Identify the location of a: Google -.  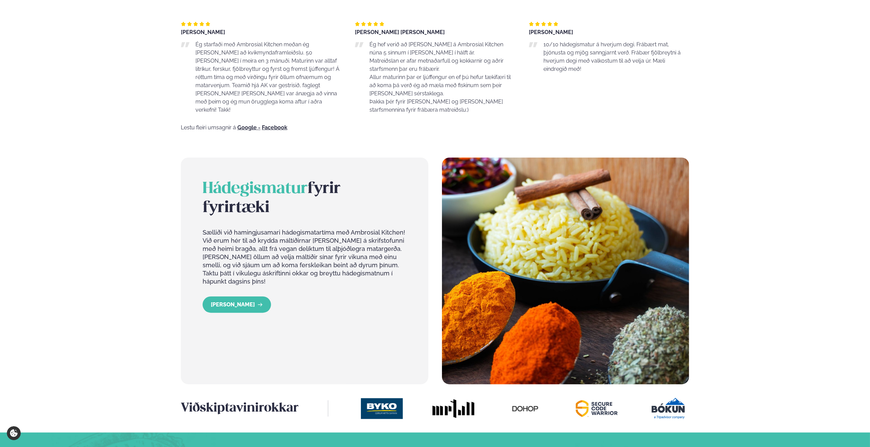
(249, 128).